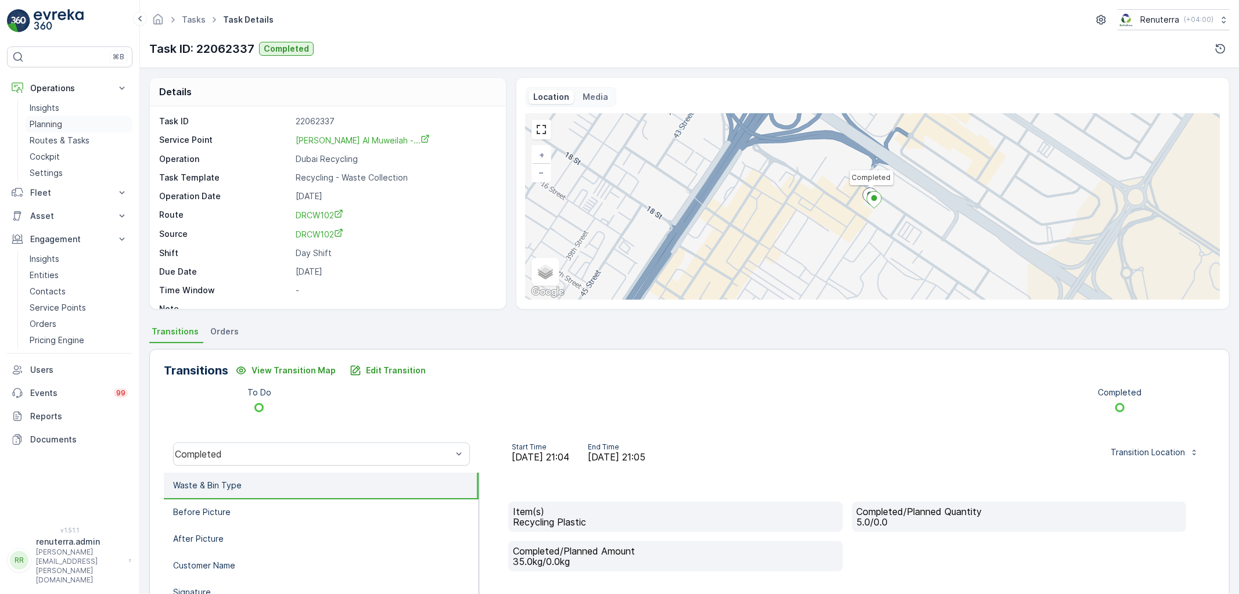 This screenshot has height=594, width=1239. Describe the element at coordinates (225, 290) in the screenshot. I see `p: Time Window` at that location.